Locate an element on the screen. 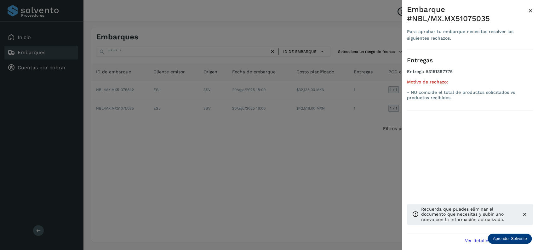 This screenshot has height=250, width=538. h5: Motivo de rechazo: is located at coordinates (470, 82).